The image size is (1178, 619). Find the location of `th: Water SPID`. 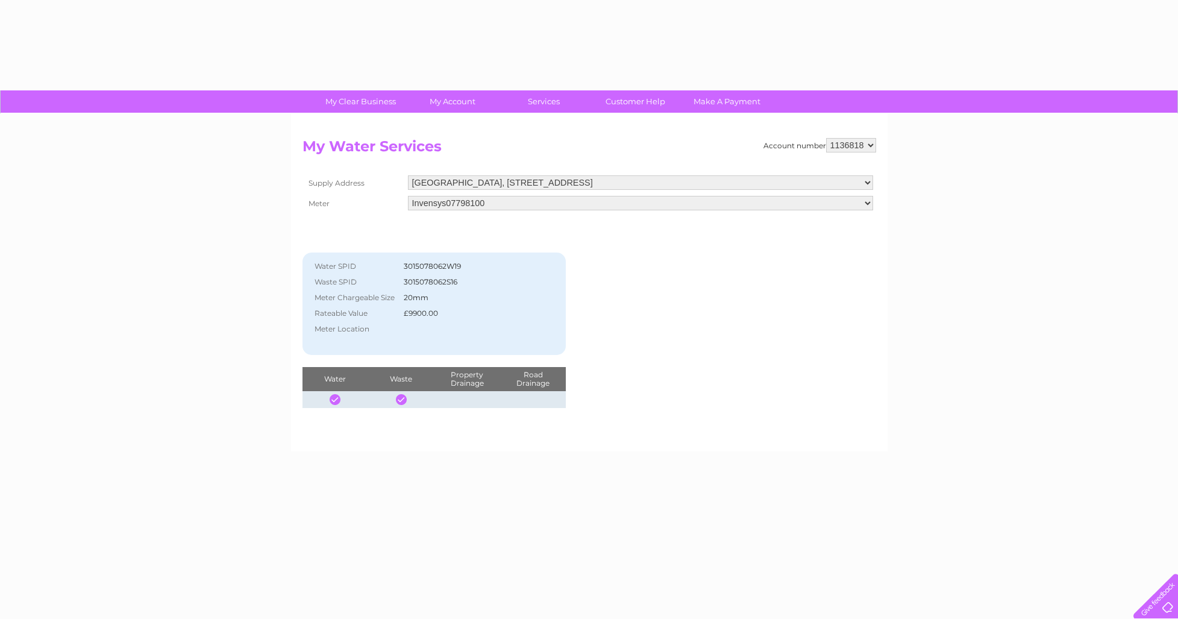

th: Water SPID is located at coordinates (354, 266).